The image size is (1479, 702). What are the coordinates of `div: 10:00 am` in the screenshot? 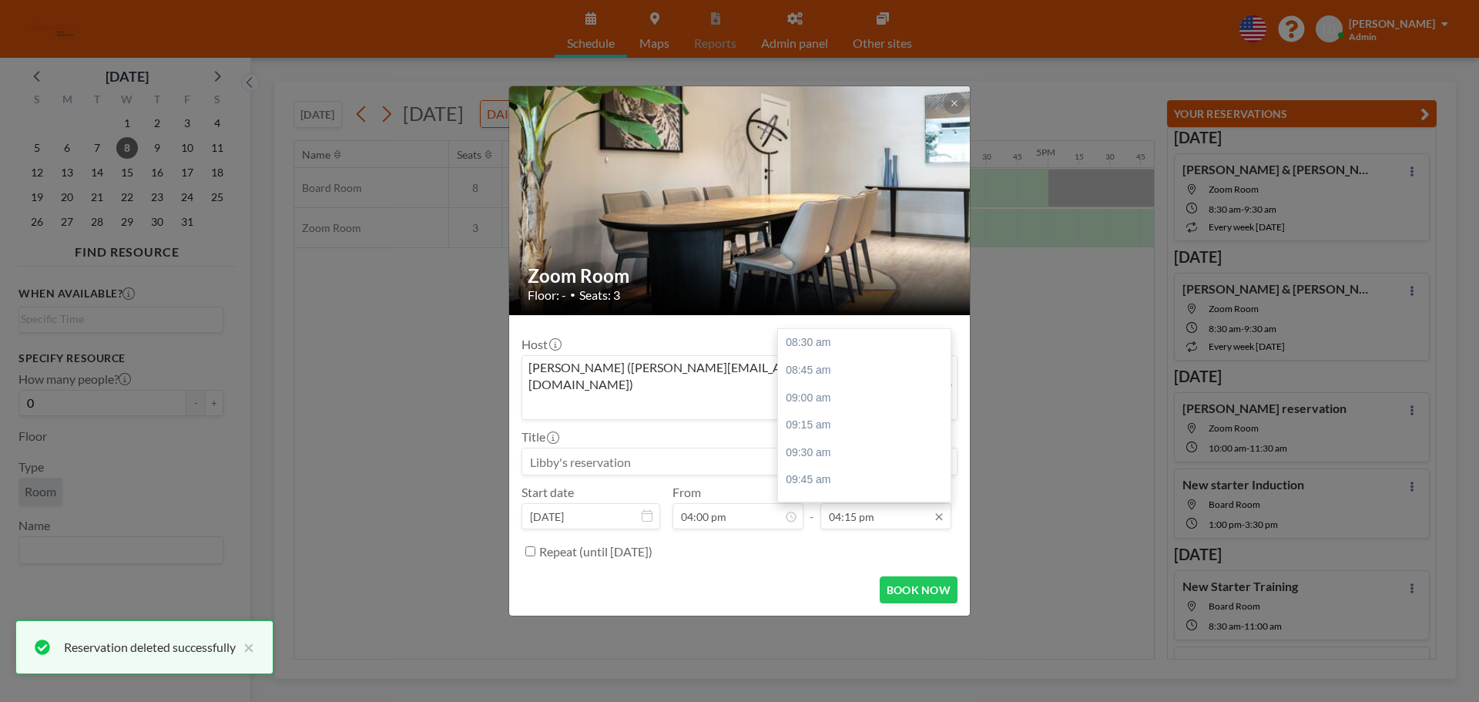 It's located at (868, 508).